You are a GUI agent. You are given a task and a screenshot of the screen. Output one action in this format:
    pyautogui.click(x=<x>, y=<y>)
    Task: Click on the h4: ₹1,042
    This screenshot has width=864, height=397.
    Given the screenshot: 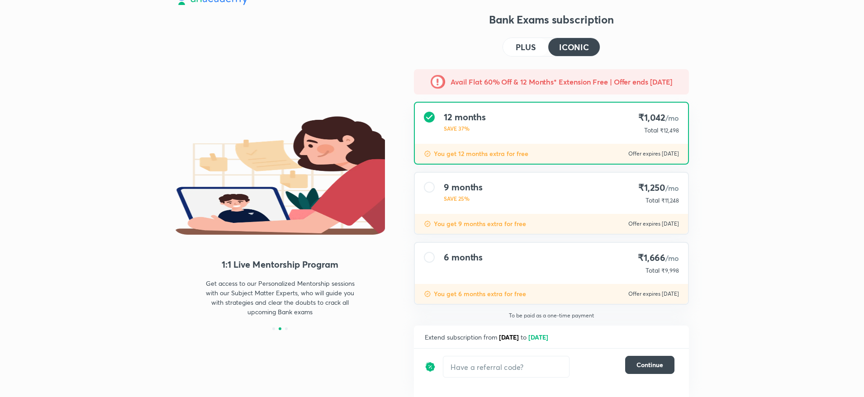 What is the action you would take?
    pyautogui.click(x=658, y=118)
    